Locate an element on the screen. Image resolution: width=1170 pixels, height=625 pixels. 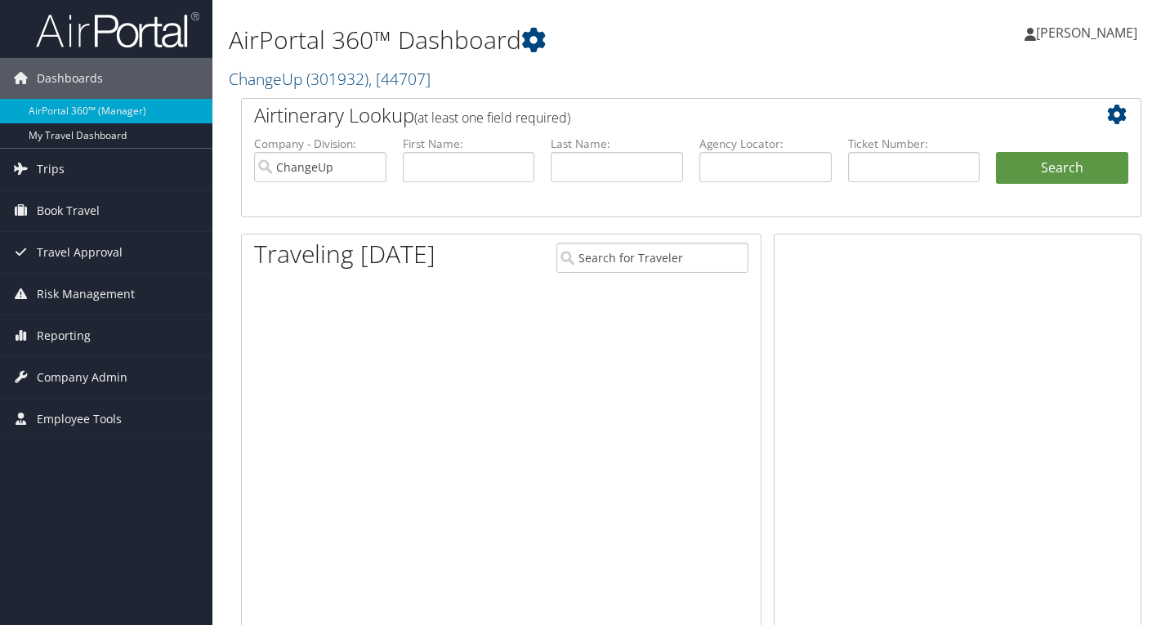
span: (at least one field required) is located at coordinates (492, 118).